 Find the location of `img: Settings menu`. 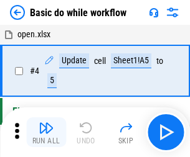

img: Settings menu is located at coordinates (172, 12).